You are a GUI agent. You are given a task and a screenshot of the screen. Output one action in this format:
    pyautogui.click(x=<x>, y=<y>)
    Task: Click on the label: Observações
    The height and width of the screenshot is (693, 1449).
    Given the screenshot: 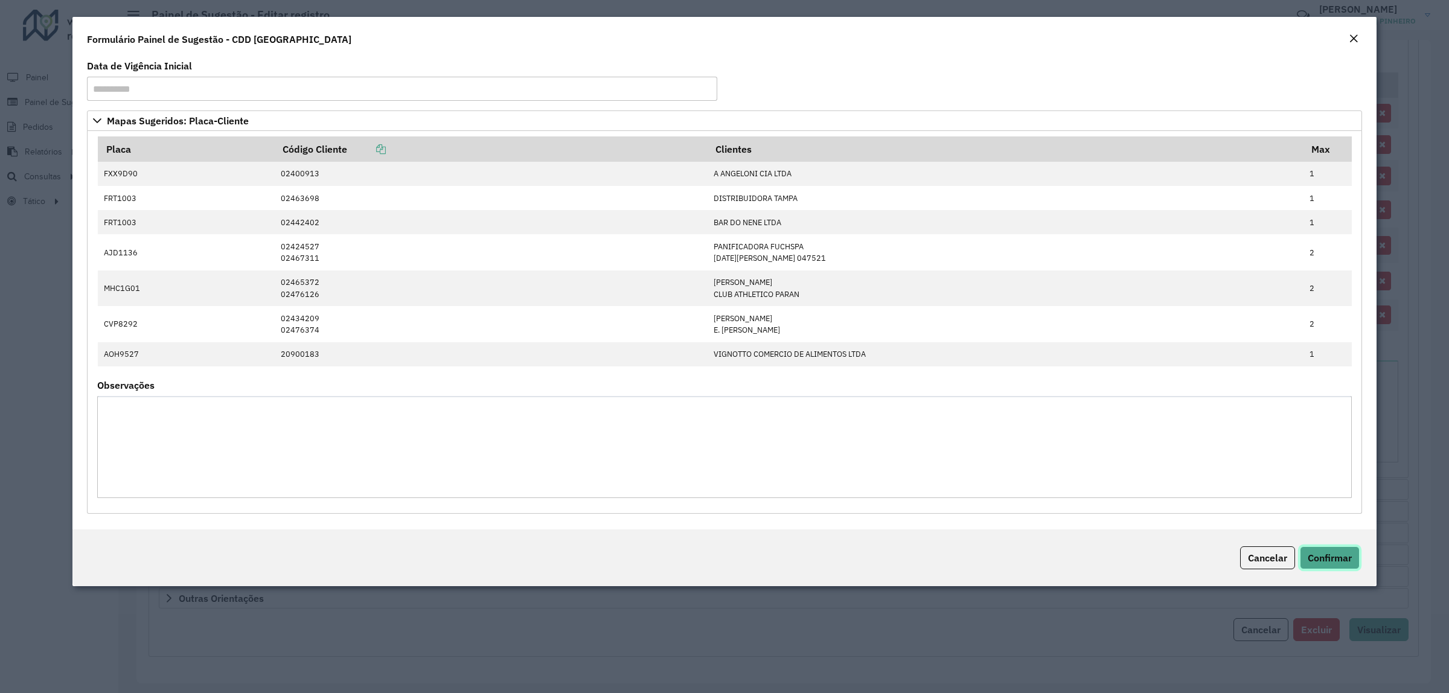 What is the action you would take?
    pyautogui.click(x=126, y=385)
    